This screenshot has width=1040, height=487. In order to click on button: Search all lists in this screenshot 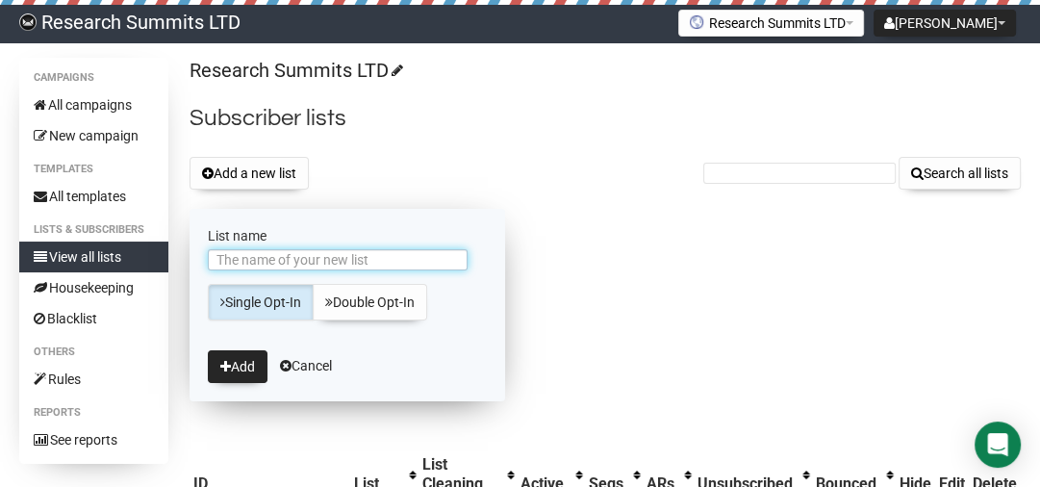, I will do `click(959, 173)`.